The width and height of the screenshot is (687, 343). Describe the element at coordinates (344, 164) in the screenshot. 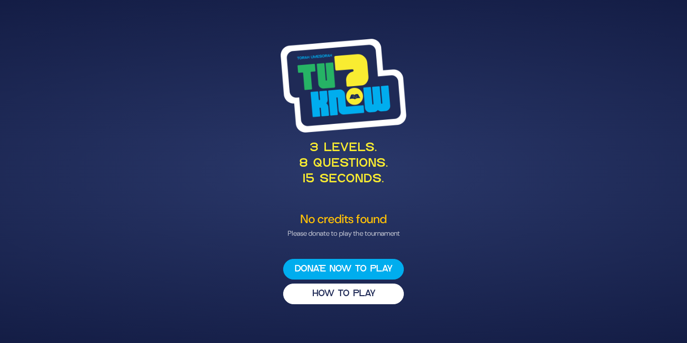

I see `p: 3 levels. 8 questions. 15 seconds.` at that location.